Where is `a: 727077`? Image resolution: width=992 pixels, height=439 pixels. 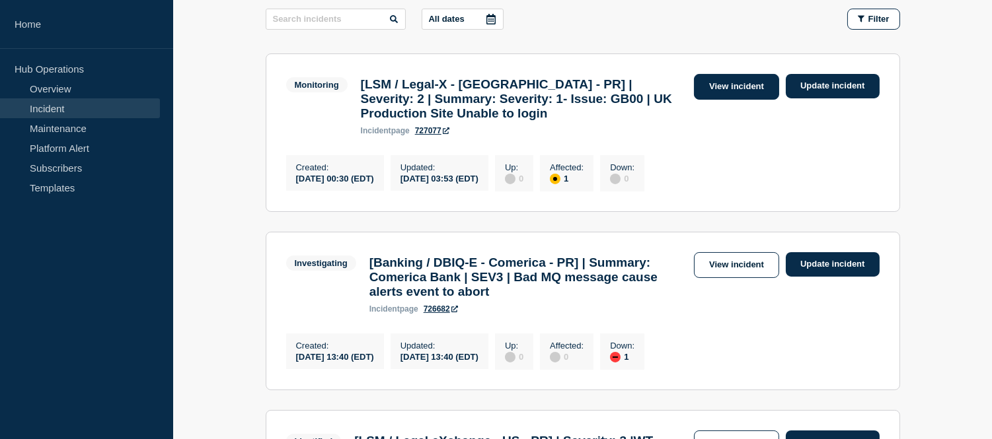
a: 727077 is located at coordinates (432, 131).